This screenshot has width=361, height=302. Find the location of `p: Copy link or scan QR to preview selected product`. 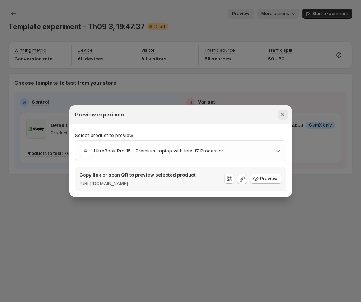

p: Copy link or scan QR to preview selected product is located at coordinates (138, 175).